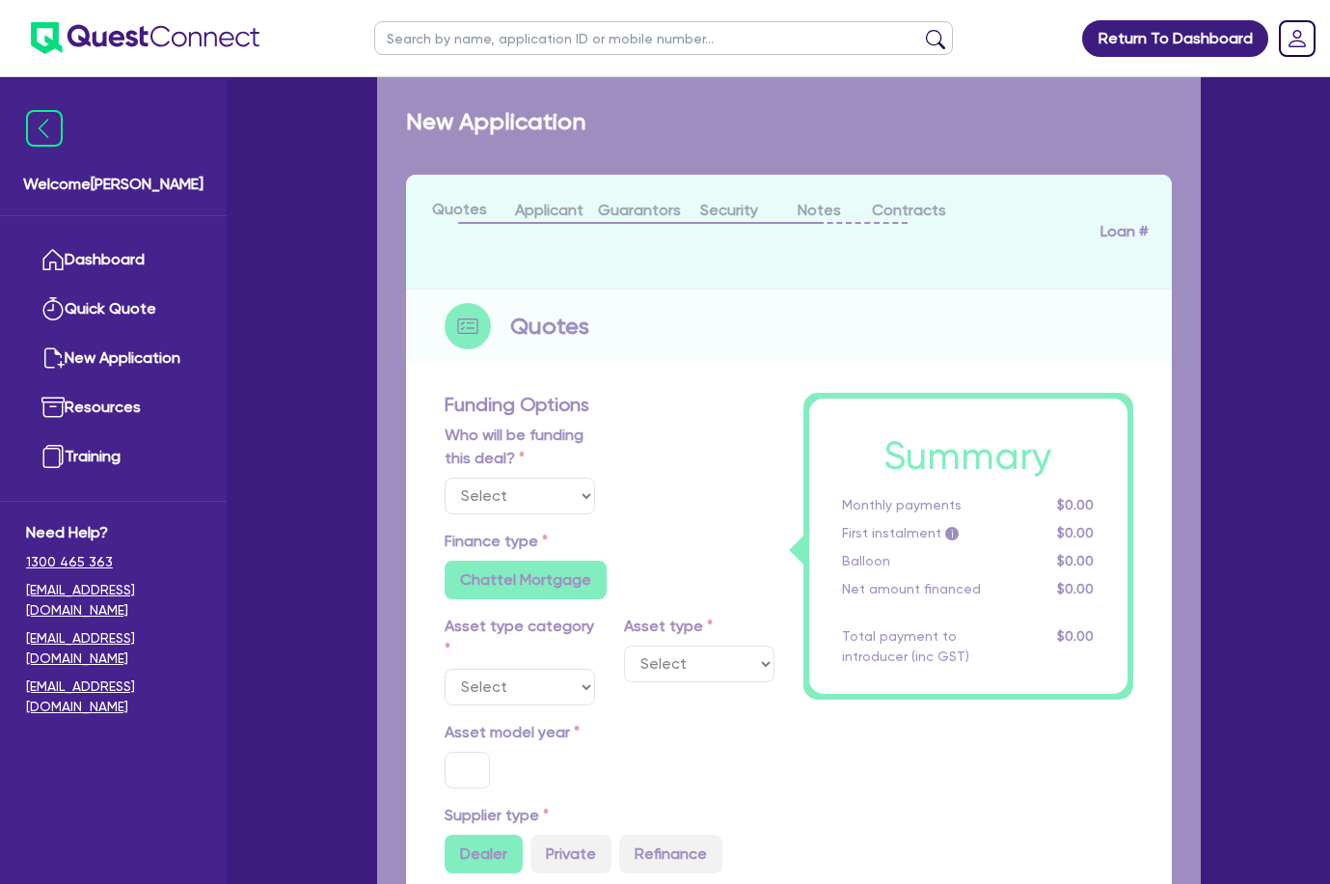 The width and height of the screenshot is (1330, 884). Describe the element at coordinates (113, 259) in the screenshot. I see `a: Dashboard` at that location.